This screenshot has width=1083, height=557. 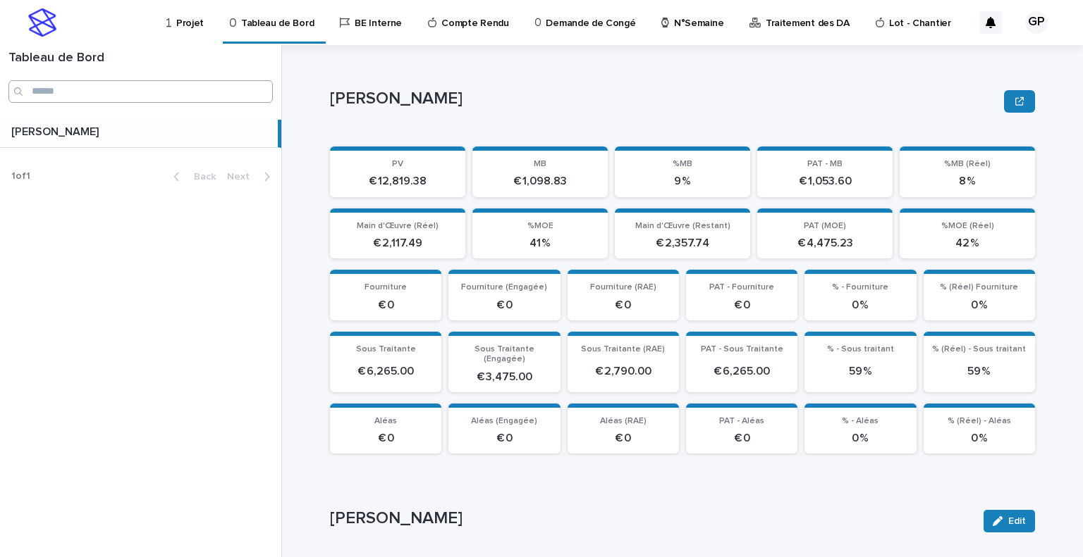 I want to click on span: PAT - Sous Traitante, so click(x=741, y=350).